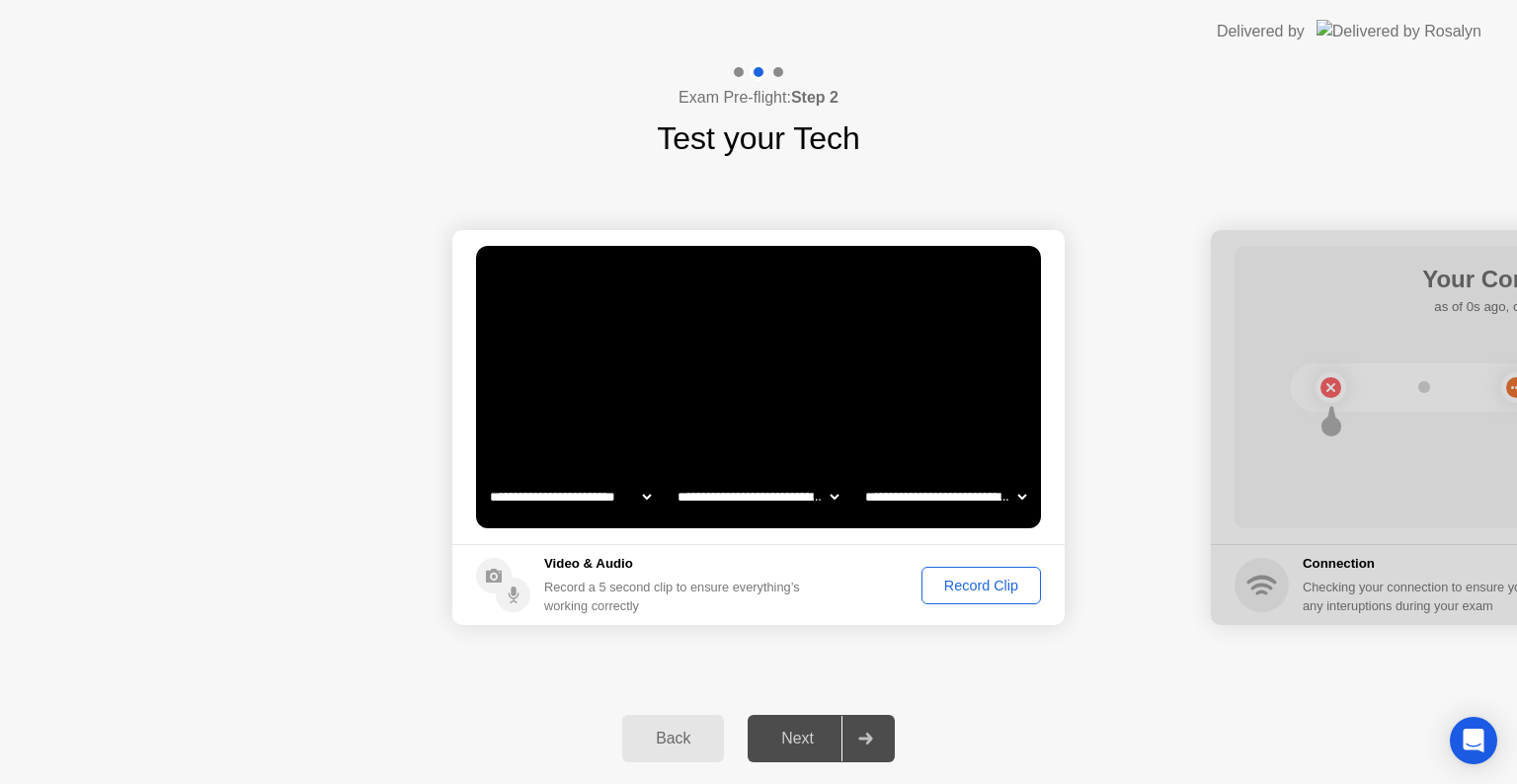  I want to click on div: Record a 5 second clip to ensure everything’s working correctly, so click(676, 596).